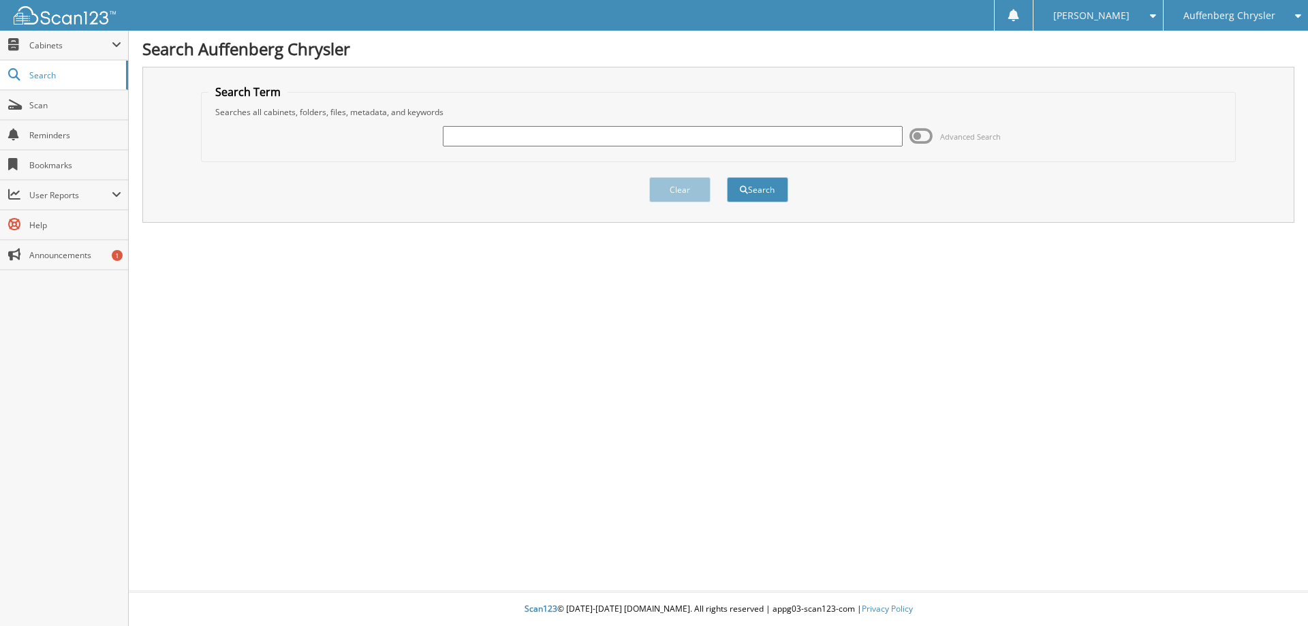 The width and height of the screenshot is (1308, 626). I want to click on span: Search, so click(74, 75).